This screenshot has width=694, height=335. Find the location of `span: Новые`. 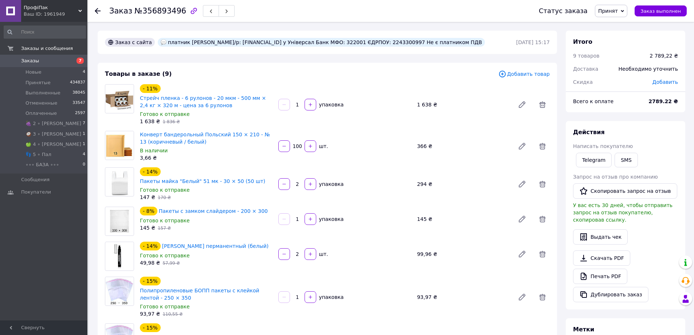

span: Новые is located at coordinates (34, 72).